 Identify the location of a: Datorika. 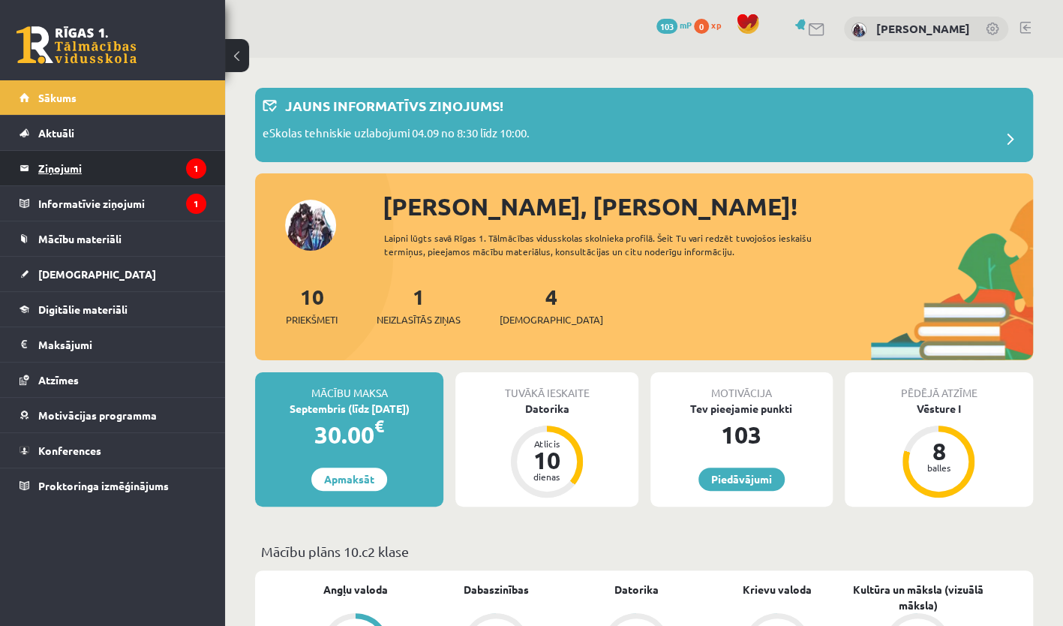
(636, 589).